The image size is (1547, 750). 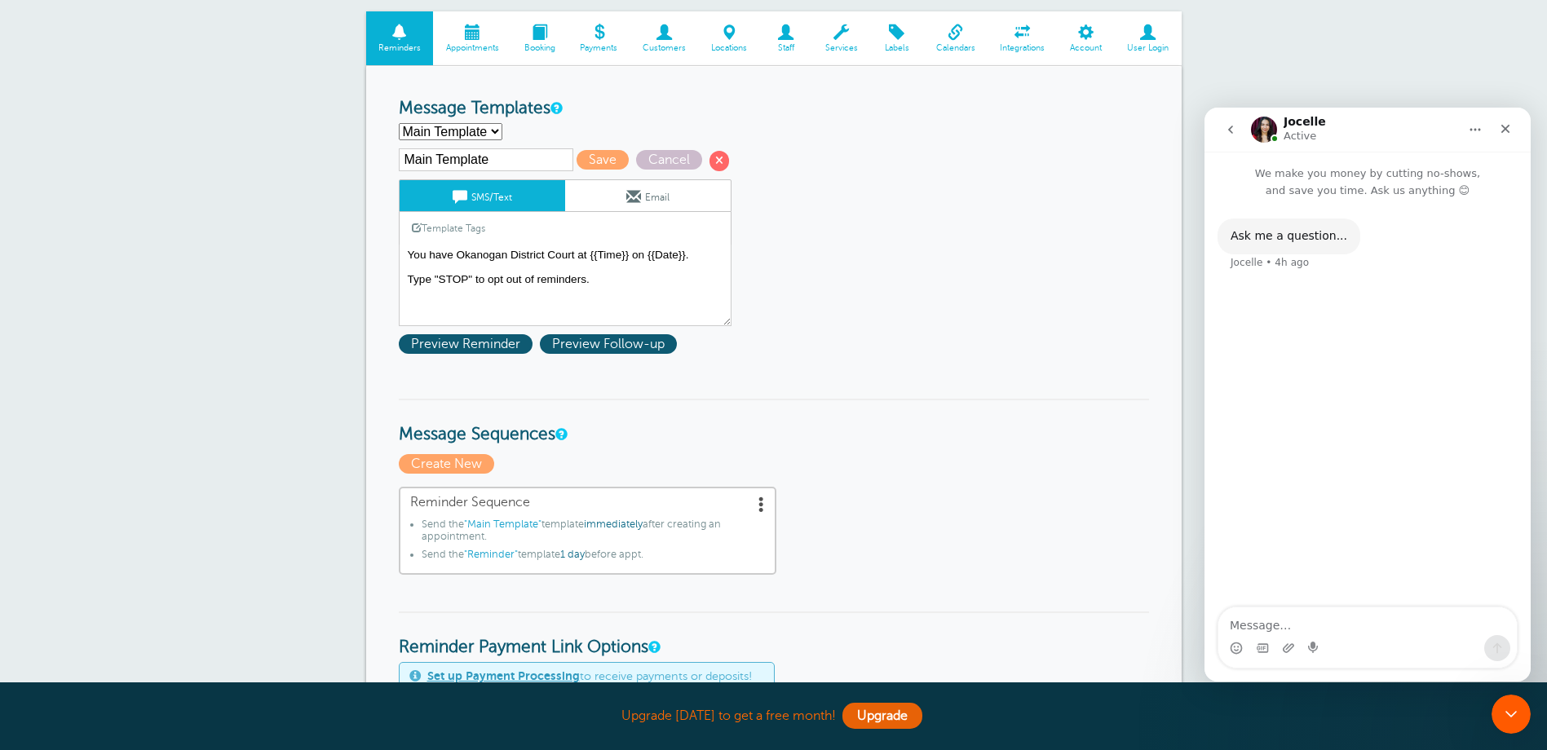 What do you see at coordinates (110, 541) in the screenshot?
I see `button: Start recording` at bounding box center [110, 541].